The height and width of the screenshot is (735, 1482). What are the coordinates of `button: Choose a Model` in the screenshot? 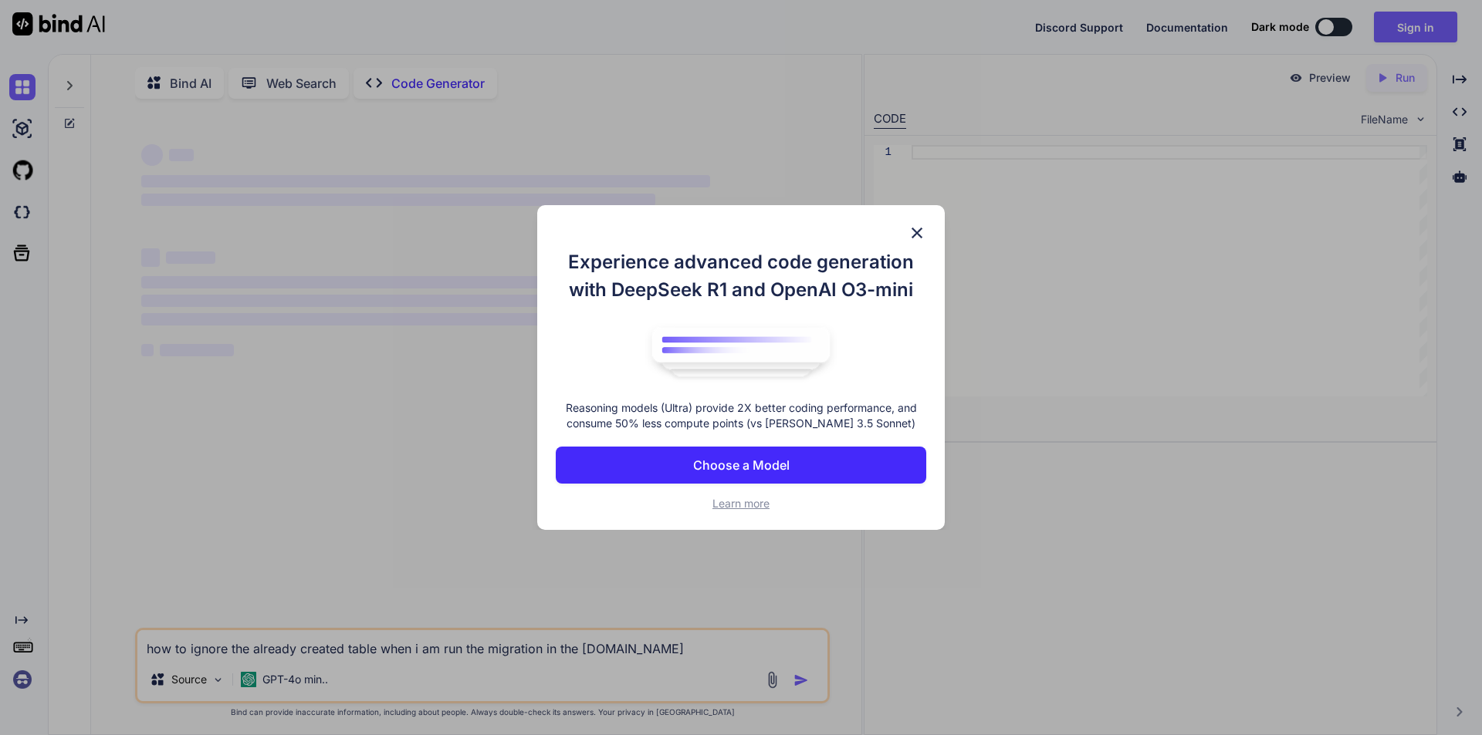 It's located at (741, 465).